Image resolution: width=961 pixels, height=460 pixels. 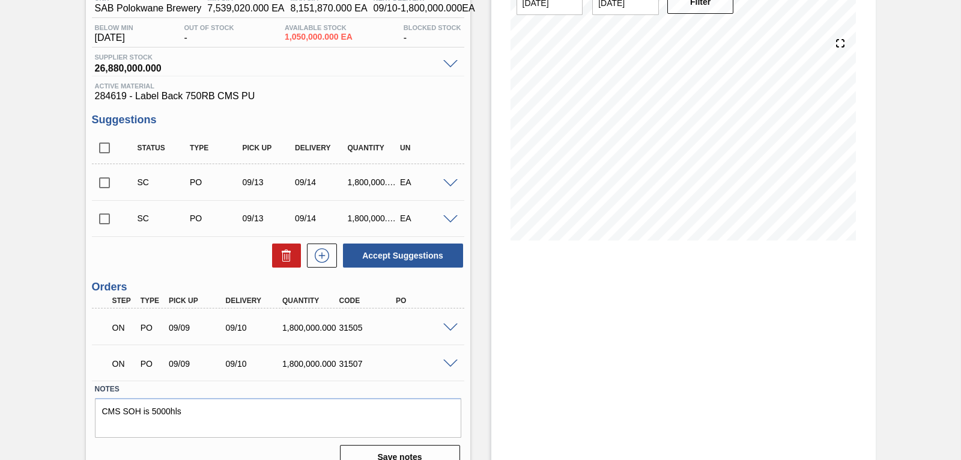 What do you see at coordinates (278, 389) in the screenshot?
I see `label: Notes` at bounding box center [278, 389].